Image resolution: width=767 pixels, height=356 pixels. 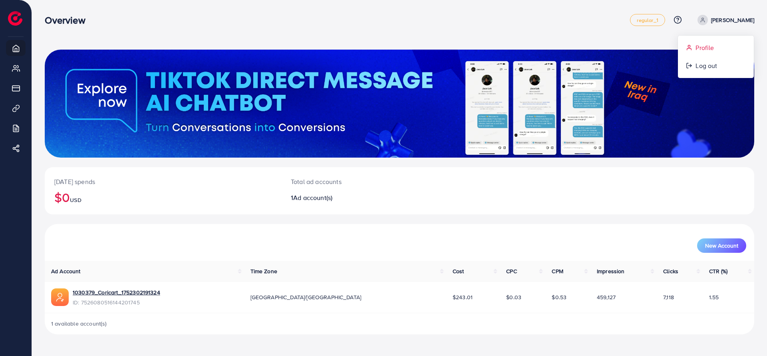 What do you see at coordinates (66, 271) in the screenshot?
I see `span: Ad Account` at bounding box center [66, 271].